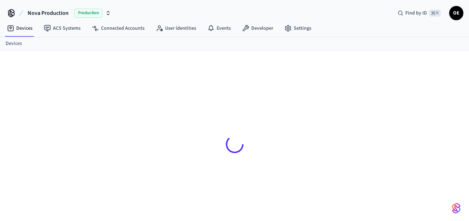  What do you see at coordinates (258, 28) in the screenshot?
I see `a: Developer` at bounding box center [258, 28].